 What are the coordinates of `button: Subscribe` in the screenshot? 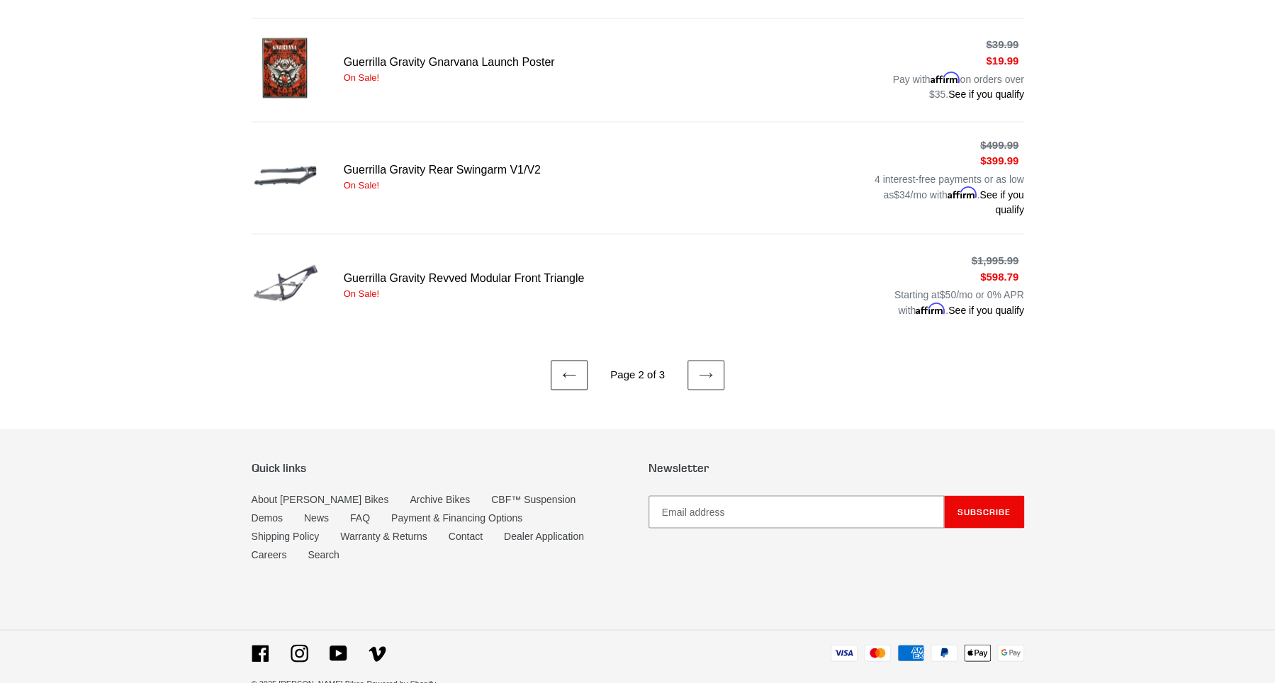 It's located at (984, 512).